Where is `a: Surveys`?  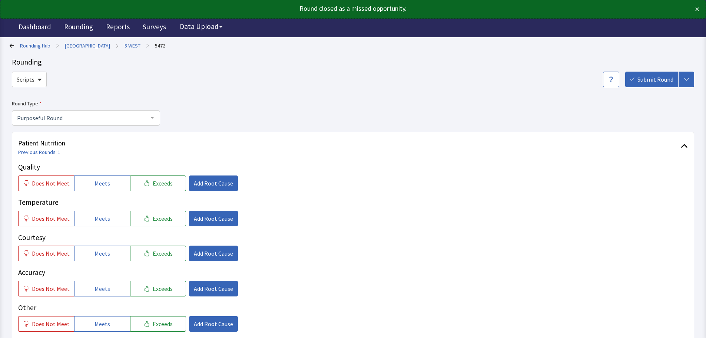 a: Surveys is located at coordinates (154, 28).